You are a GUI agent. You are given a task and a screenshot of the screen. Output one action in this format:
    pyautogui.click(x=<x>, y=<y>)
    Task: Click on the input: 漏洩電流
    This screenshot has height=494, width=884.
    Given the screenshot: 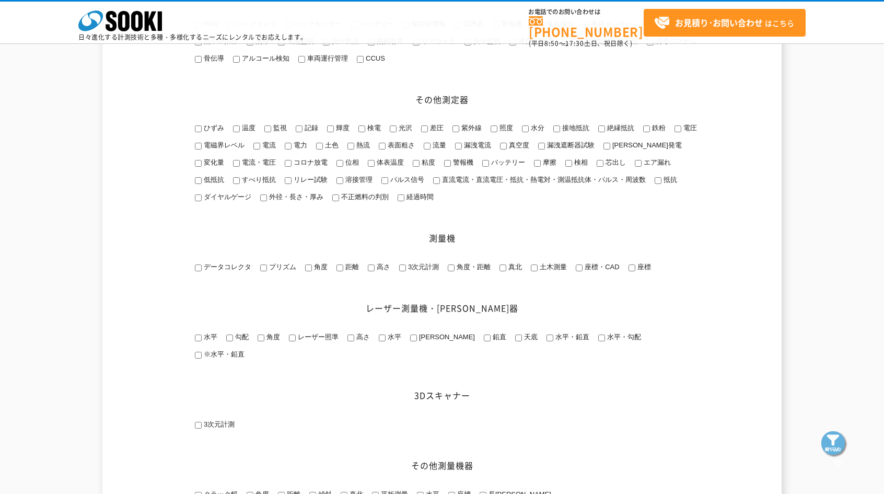 What is the action you would take?
    pyautogui.click(x=458, y=146)
    